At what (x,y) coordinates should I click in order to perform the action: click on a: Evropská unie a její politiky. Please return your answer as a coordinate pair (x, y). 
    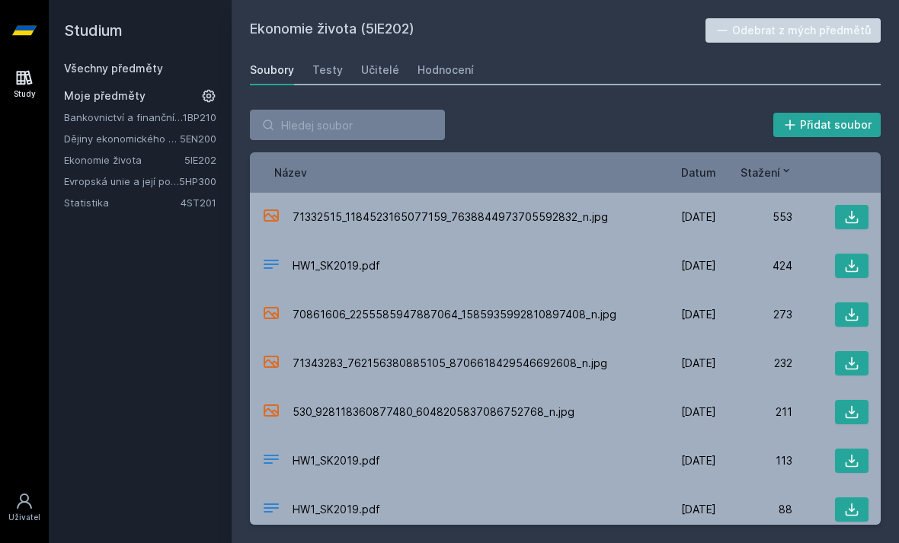
    Looking at the image, I should click on (121, 181).